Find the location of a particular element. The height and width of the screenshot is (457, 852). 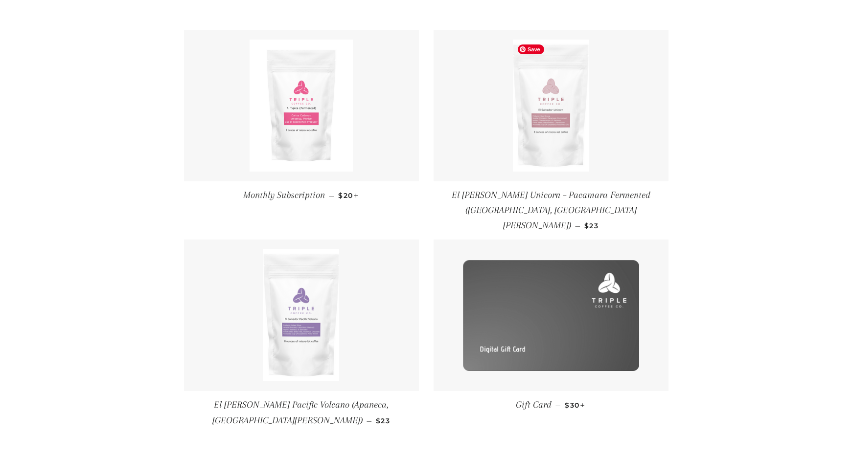

span: Save is located at coordinates (531, 49).